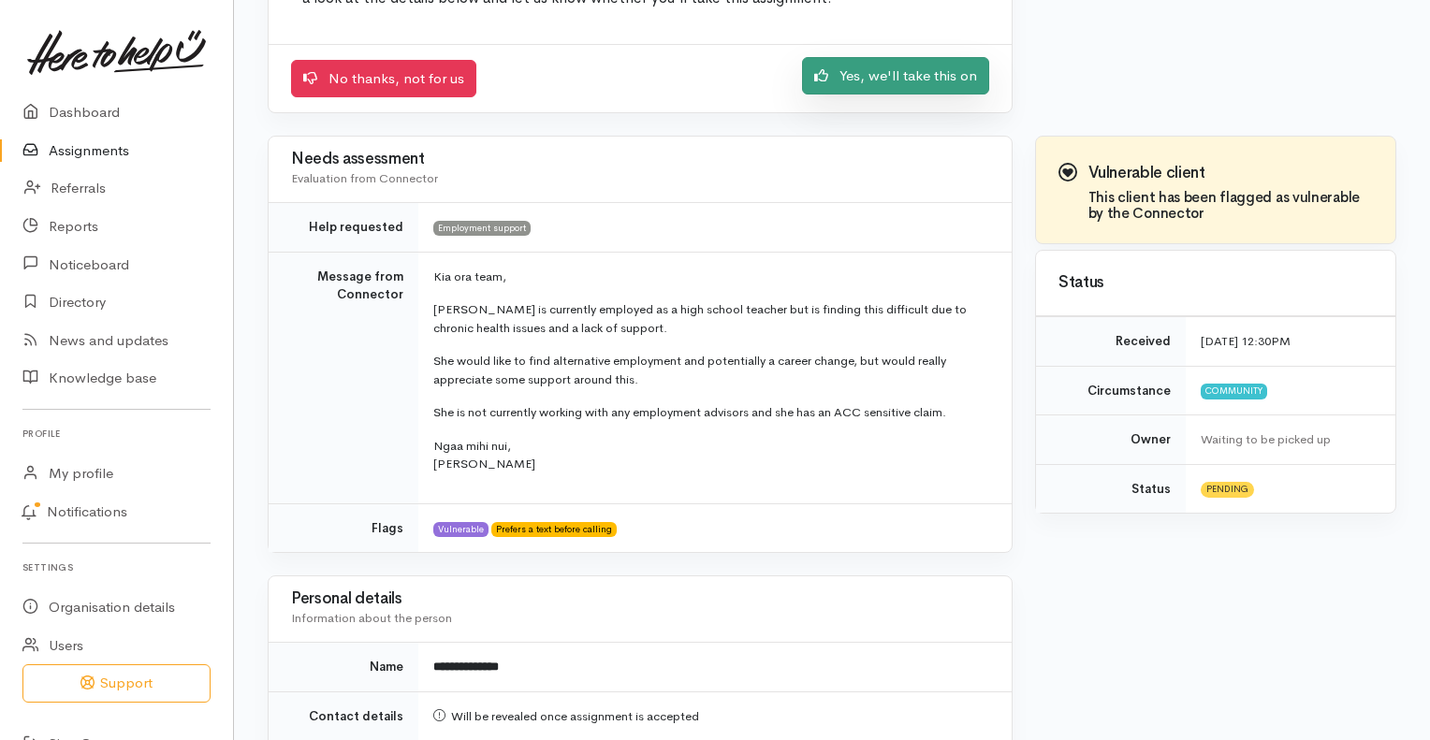 The height and width of the screenshot is (740, 1430). Describe the element at coordinates (711, 370) in the screenshot. I see `p: She would like to find alternative employment and potentially a career change, but would really a...` at that location.